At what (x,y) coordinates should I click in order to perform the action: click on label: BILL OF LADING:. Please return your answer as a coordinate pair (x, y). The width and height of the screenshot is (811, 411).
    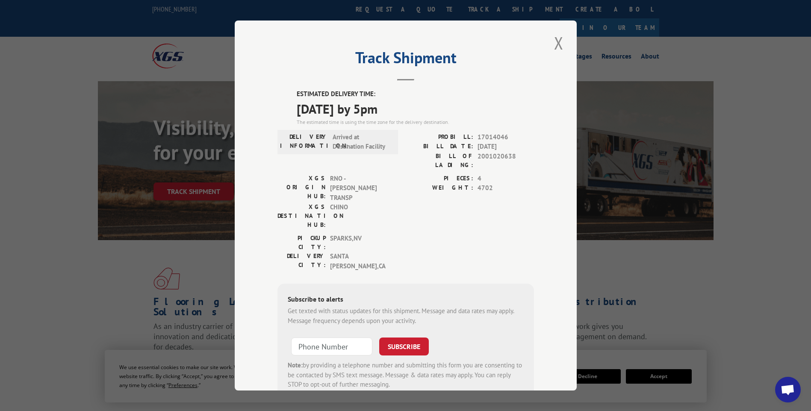
    Looking at the image, I should click on (440, 161).